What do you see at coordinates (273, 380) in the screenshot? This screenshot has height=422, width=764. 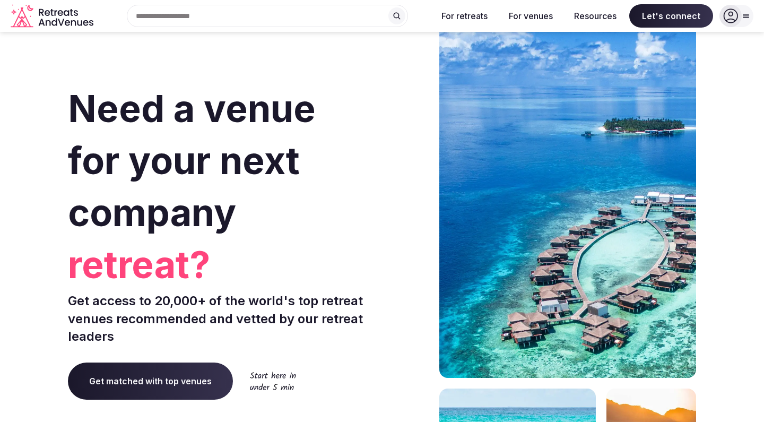 I see `img: Start here in under 5 min` at bounding box center [273, 380].